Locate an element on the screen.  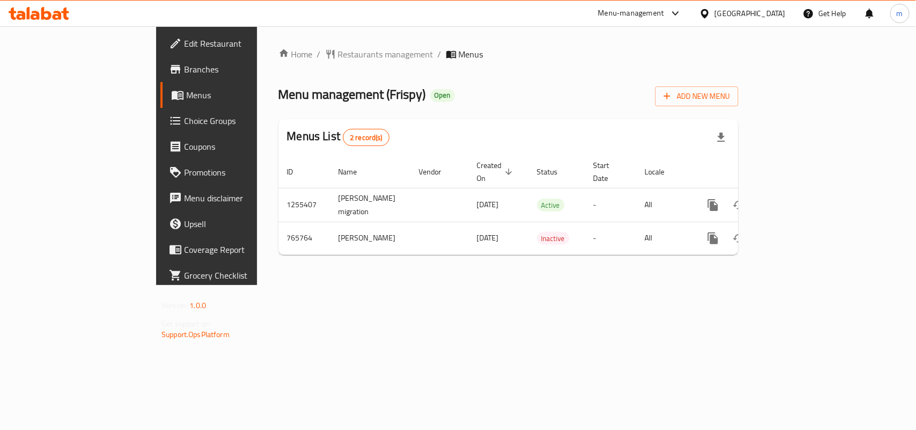
span: 1.0.0 is located at coordinates (198, 305).